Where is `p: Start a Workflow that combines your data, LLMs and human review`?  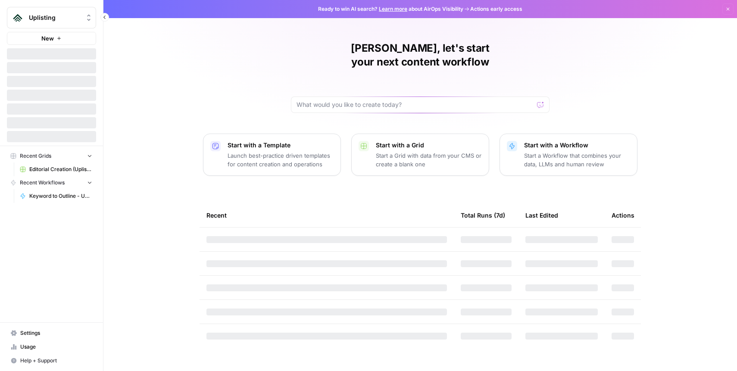
p: Start a Workflow that combines your data, LLMs and human review is located at coordinates (577, 160).